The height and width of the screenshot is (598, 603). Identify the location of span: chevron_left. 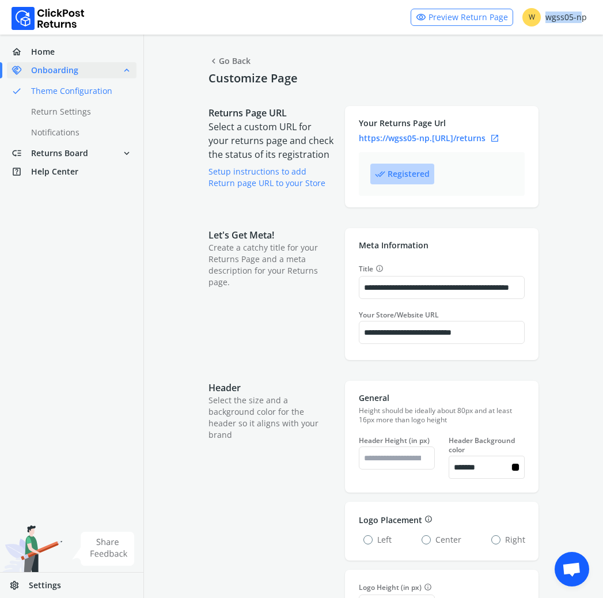
(214, 61).